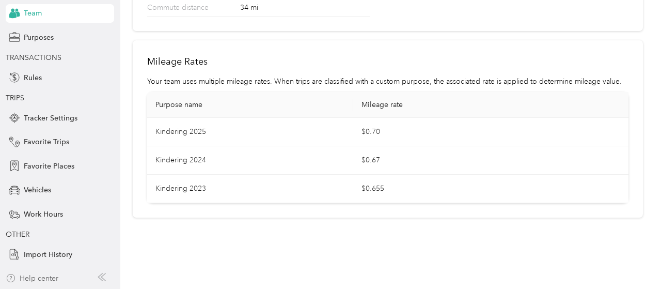 This screenshot has height=289, width=661. What do you see at coordinates (48, 254) in the screenshot?
I see `span: Import History` at bounding box center [48, 254].